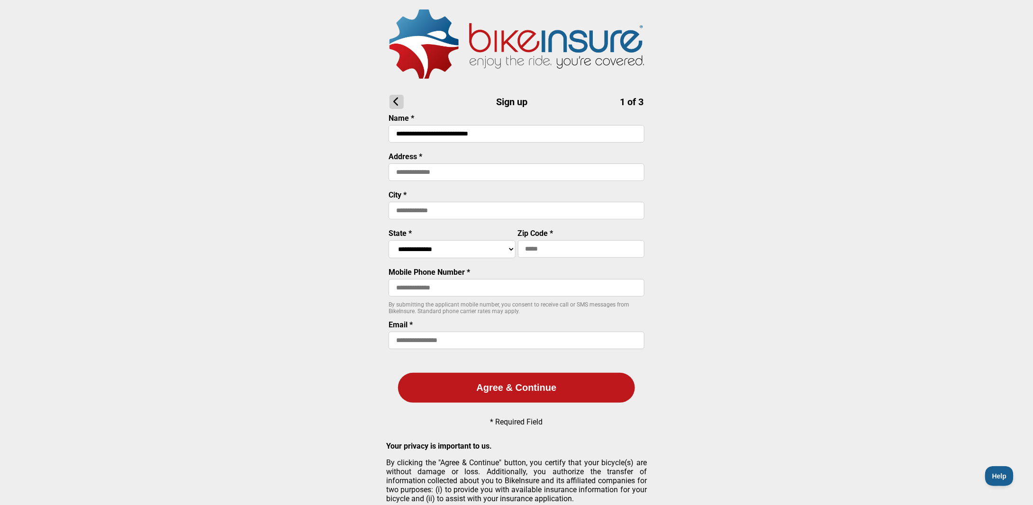 This screenshot has height=505, width=1033. What do you see at coordinates (401, 118) in the screenshot?
I see `label: Name *` at bounding box center [401, 118].